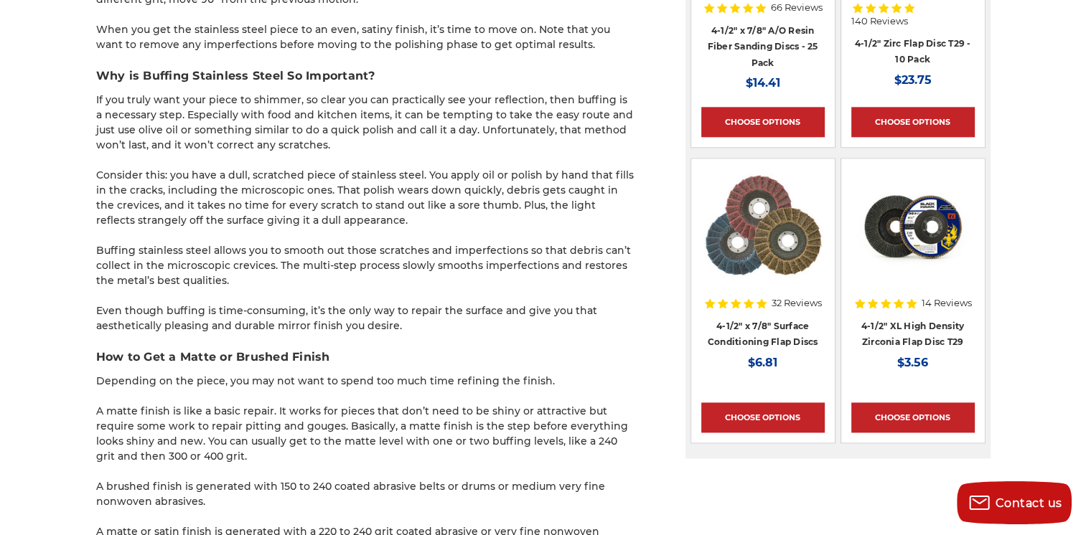 The height and width of the screenshot is (535, 1086). Describe the element at coordinates (796, 7) in the screenshot. I see `span: 66 Reviews` at that location.